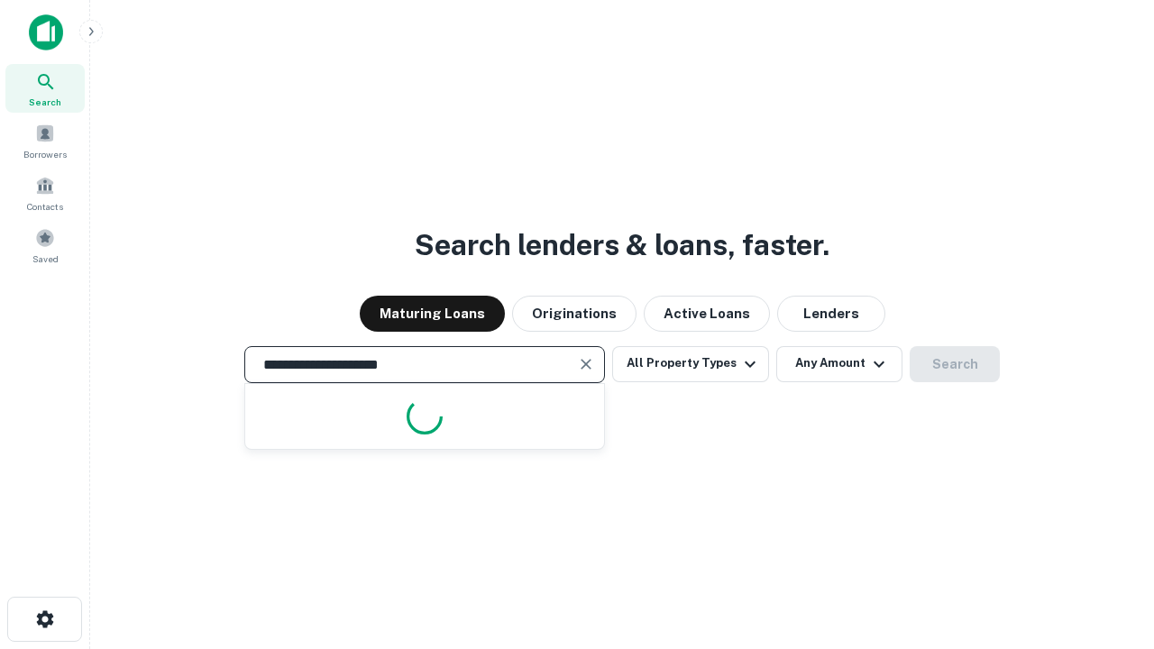 The image size is (1154, 649). What do you see at coordinates (574, 314) in the screenshot?
I see `button: Originations` at bounding box center [574, 314].